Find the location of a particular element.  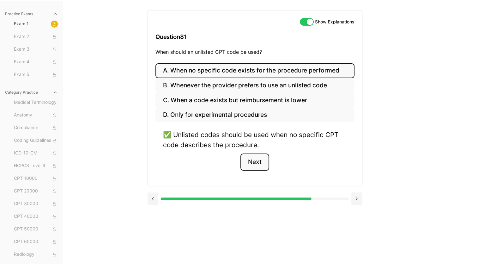

span: Compliance is located at coordinates (36, 128).